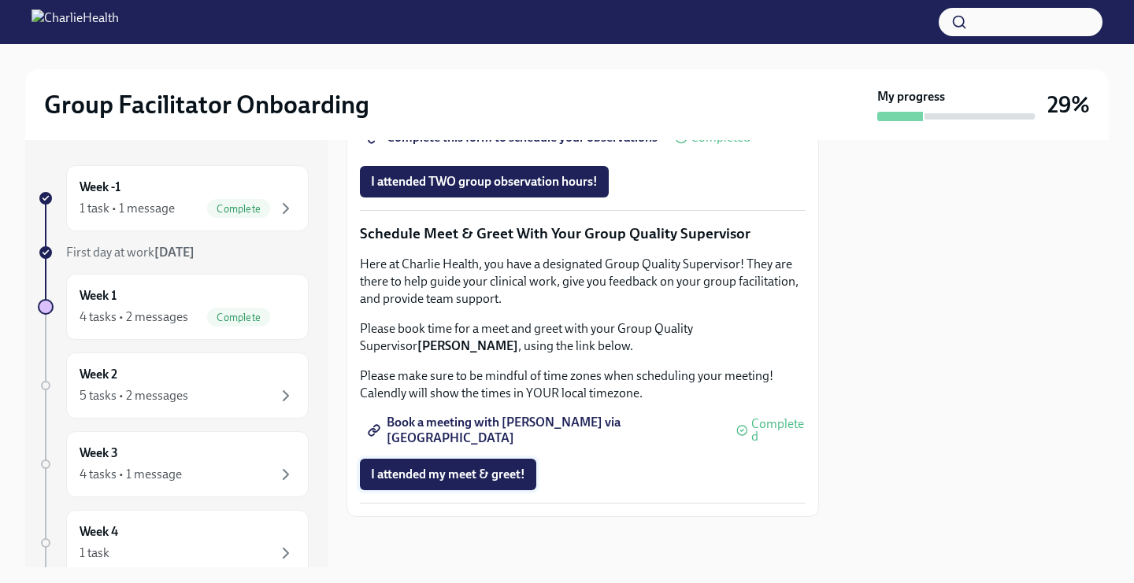  Describe the element at coordinates (448, 475) in the screenshot. I see `span: I attended my meet & greet!` at that location.